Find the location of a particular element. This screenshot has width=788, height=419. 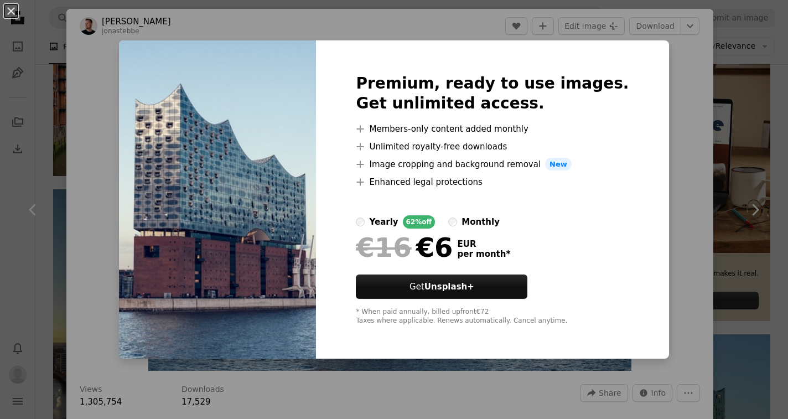

li: Unlimited royalty-free downloads is located at coordinates (492, 147).